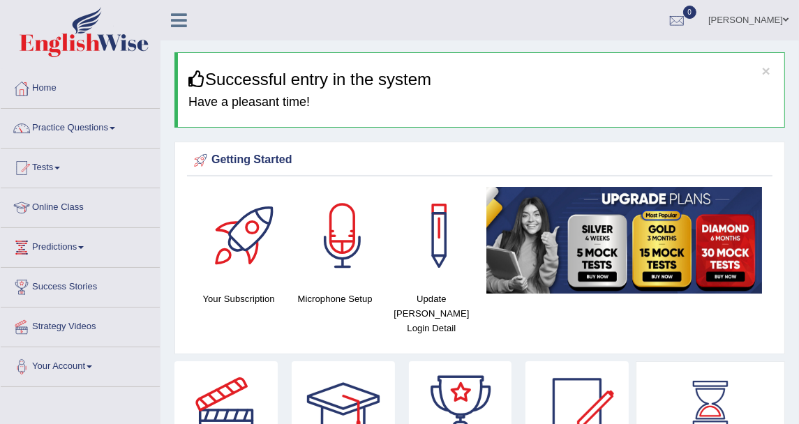  Describe the element at coordinates (80, 126) in the screenshot. I see `a: Practice Questions` at that location.